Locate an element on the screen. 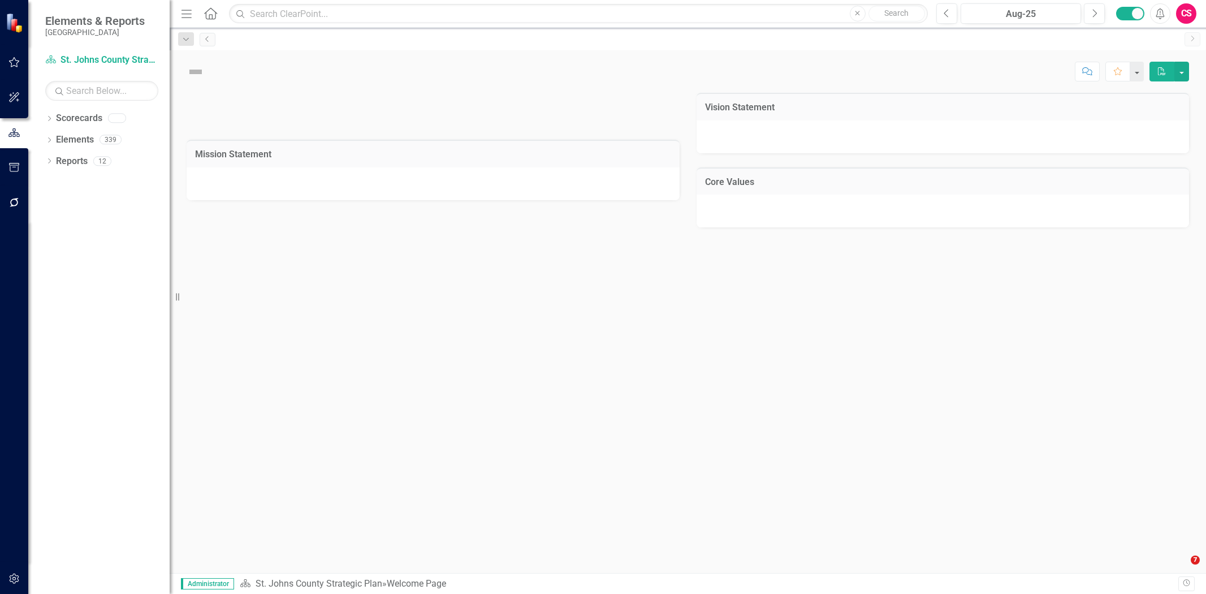 This screenshot has width=1206, height=594. div: 12 is located at coordinates (102, 161).